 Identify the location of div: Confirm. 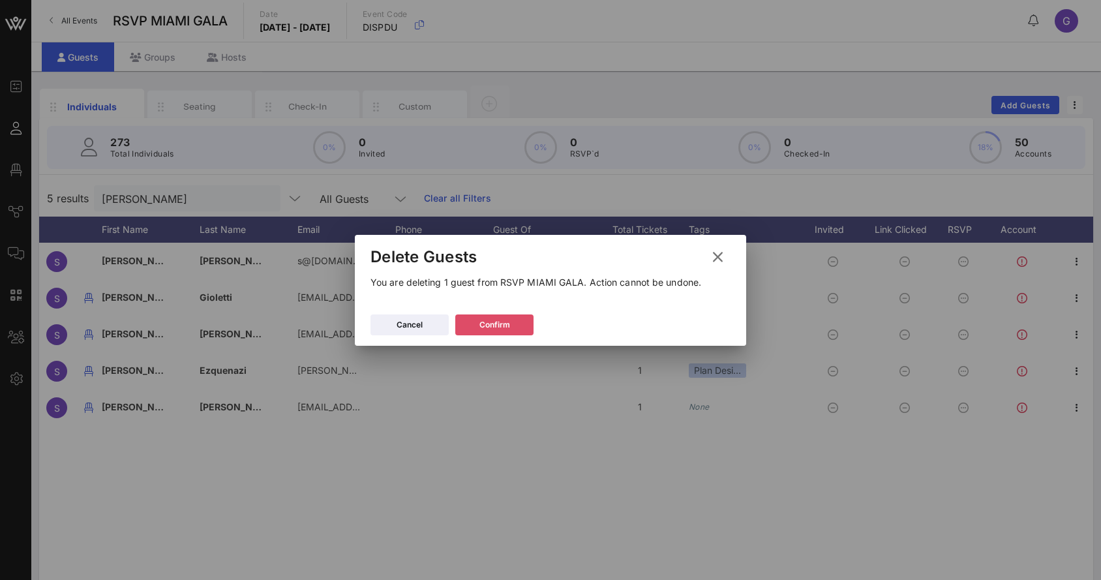
(494, 325).